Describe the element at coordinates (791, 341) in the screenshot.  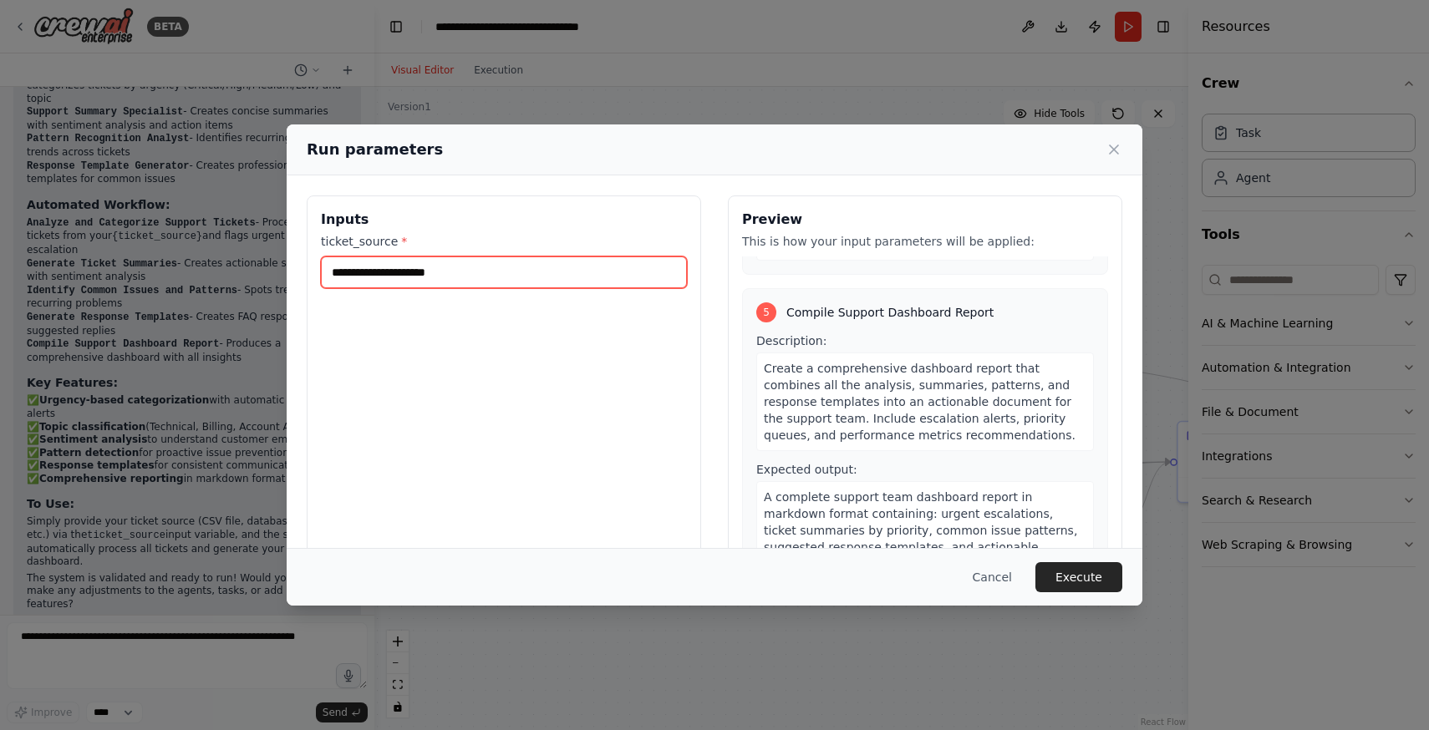
I see `span: Description:` at that location.